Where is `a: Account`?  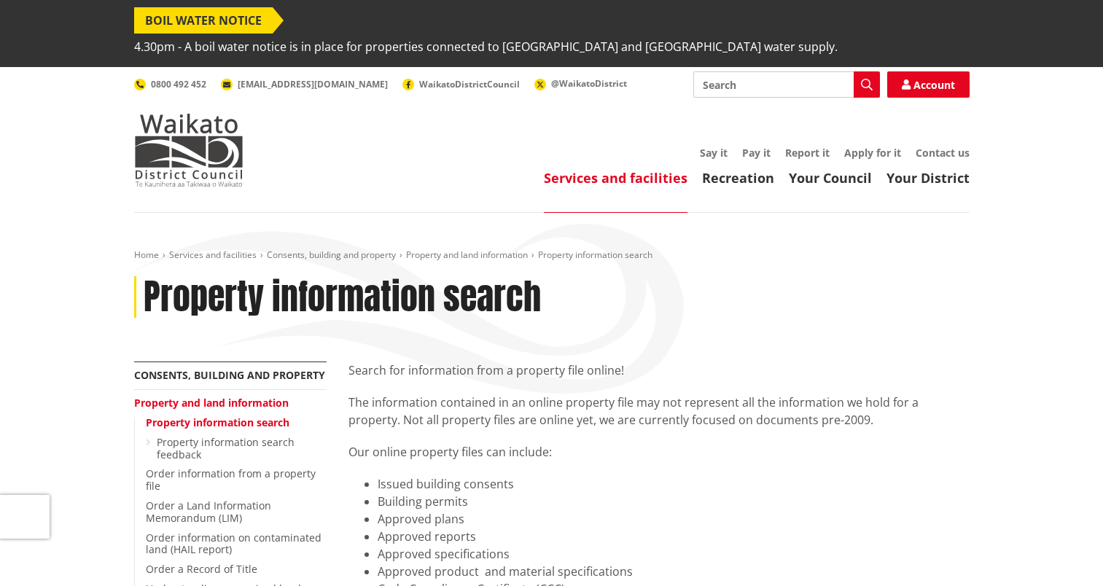
a: Account is located at coordinates (928, 85).